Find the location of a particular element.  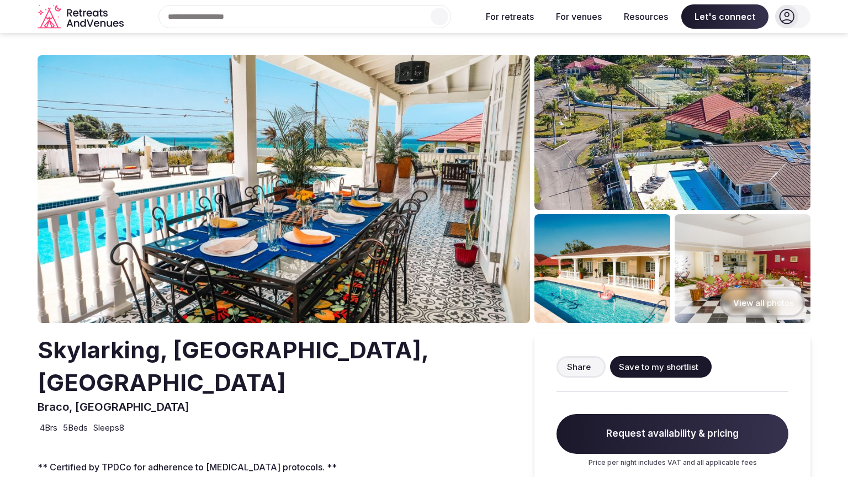

button: For retreats is located at coordinates (510, 17).